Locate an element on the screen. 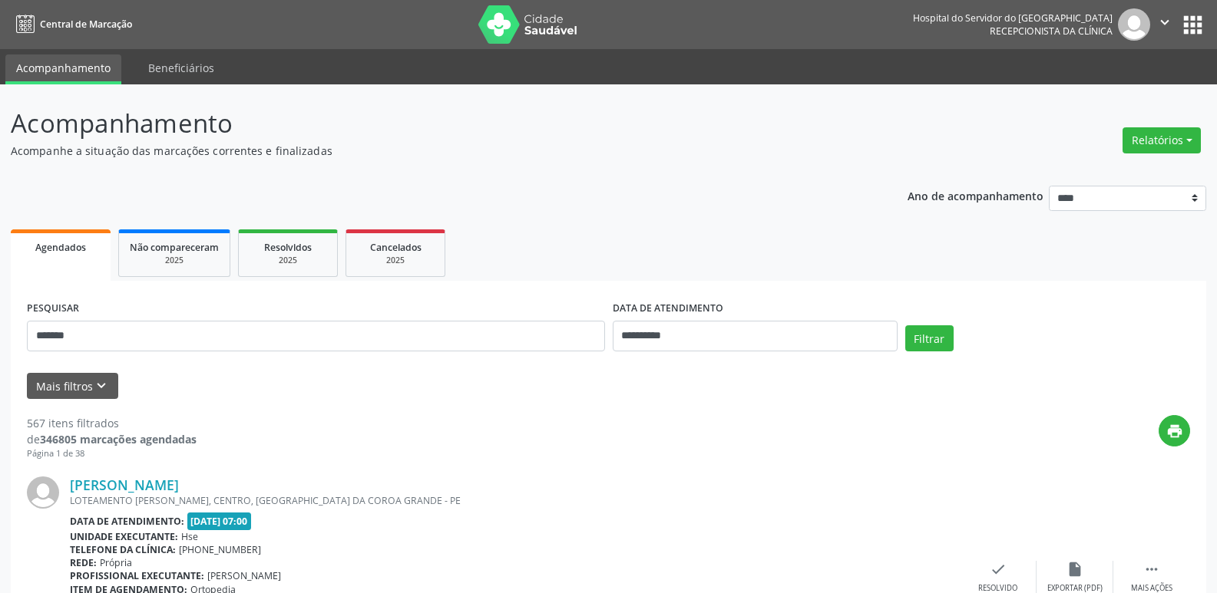  b: Data de atendimento: is located at coordinates (127, 521).